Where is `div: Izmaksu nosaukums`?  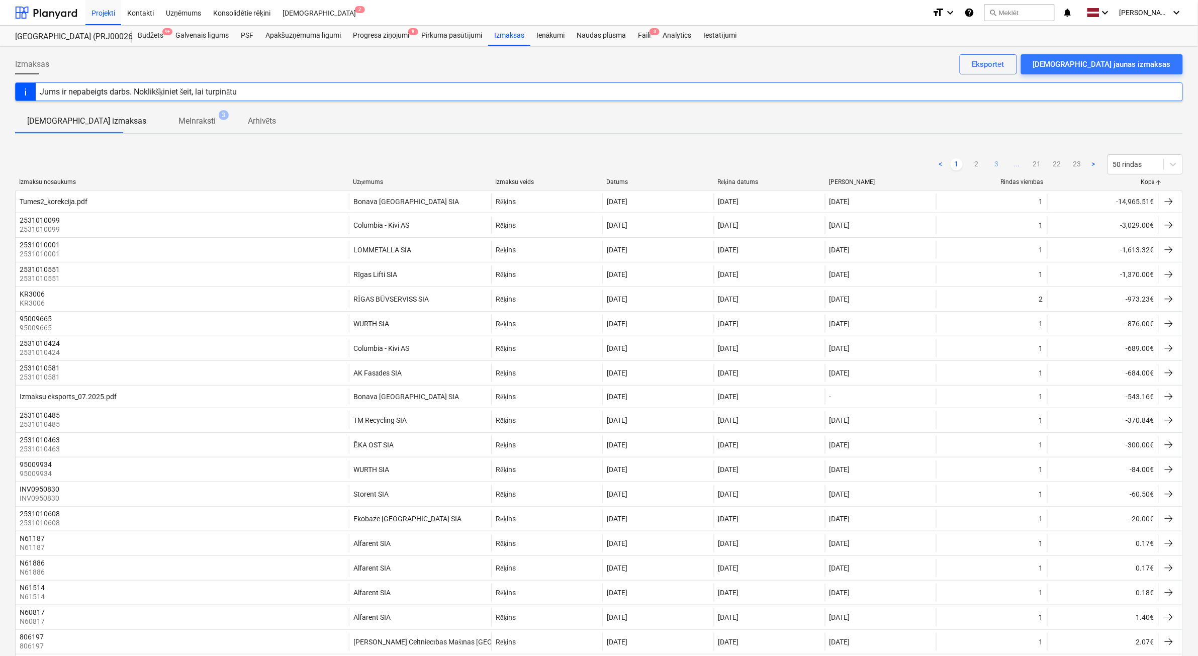
div: Izmaksu nosaukums is located at coordinates (182, 182).